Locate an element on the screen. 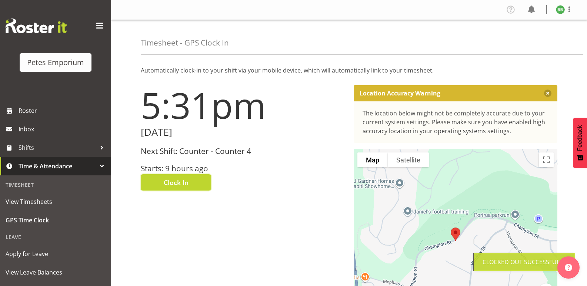  span: Feedback is located at coordinates (580, 138).